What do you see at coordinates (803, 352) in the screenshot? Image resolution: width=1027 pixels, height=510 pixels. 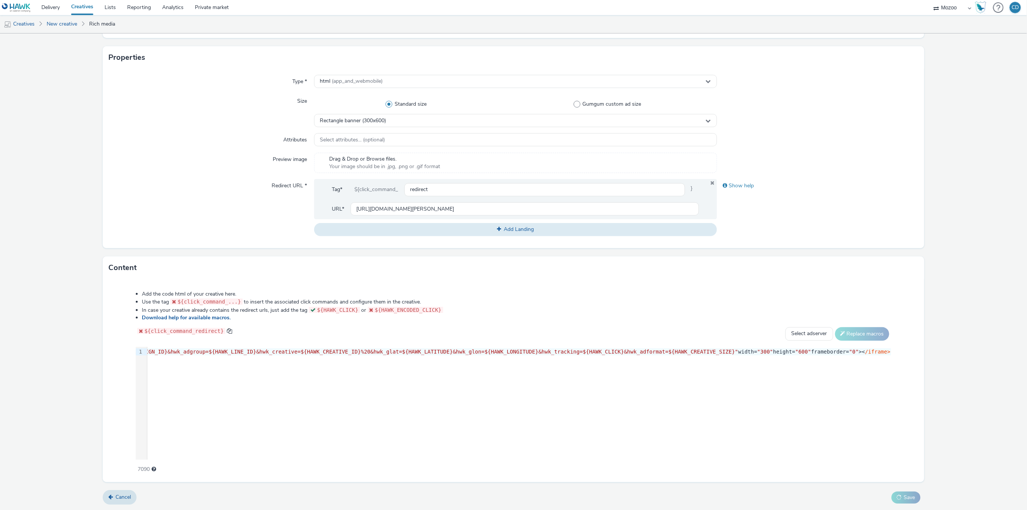 I see `span: "600"` at bounding box center [803, 352].